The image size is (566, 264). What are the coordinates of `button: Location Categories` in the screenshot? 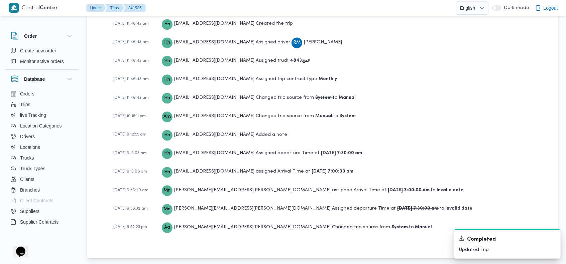 It's located at (42, 126).